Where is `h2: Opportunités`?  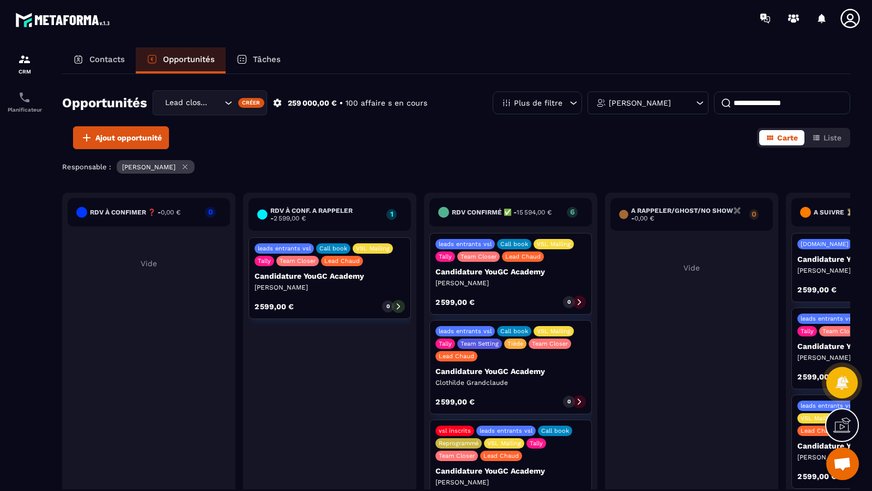 h2: Opportunités is located at coordinates (105, 103).